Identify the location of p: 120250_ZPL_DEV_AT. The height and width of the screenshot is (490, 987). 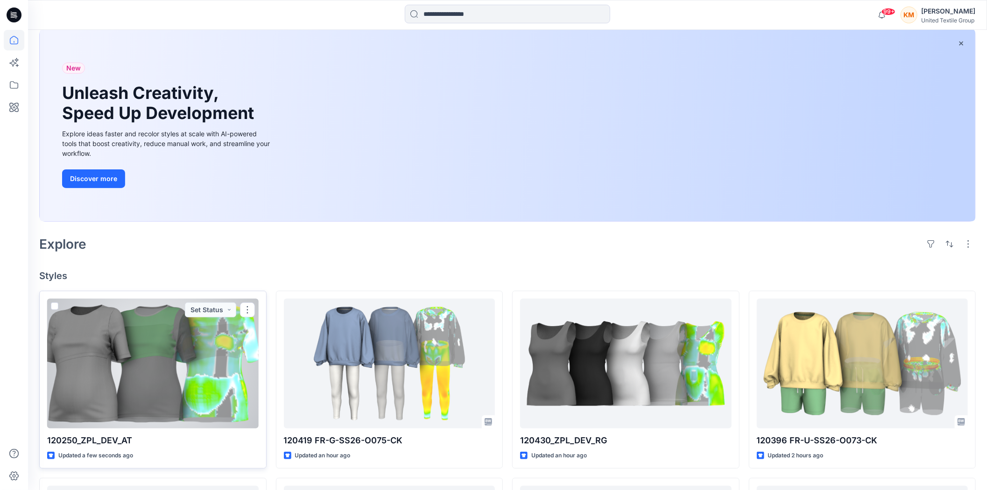
(153, 441).